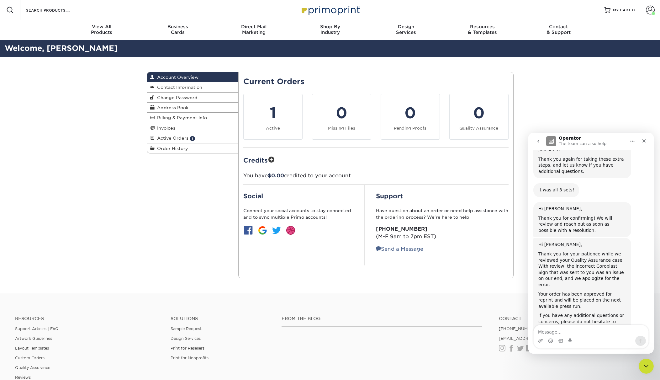 The width and height of the screenshot is (660, 380). I want to click on span: Active Orders, so click(172, 138).